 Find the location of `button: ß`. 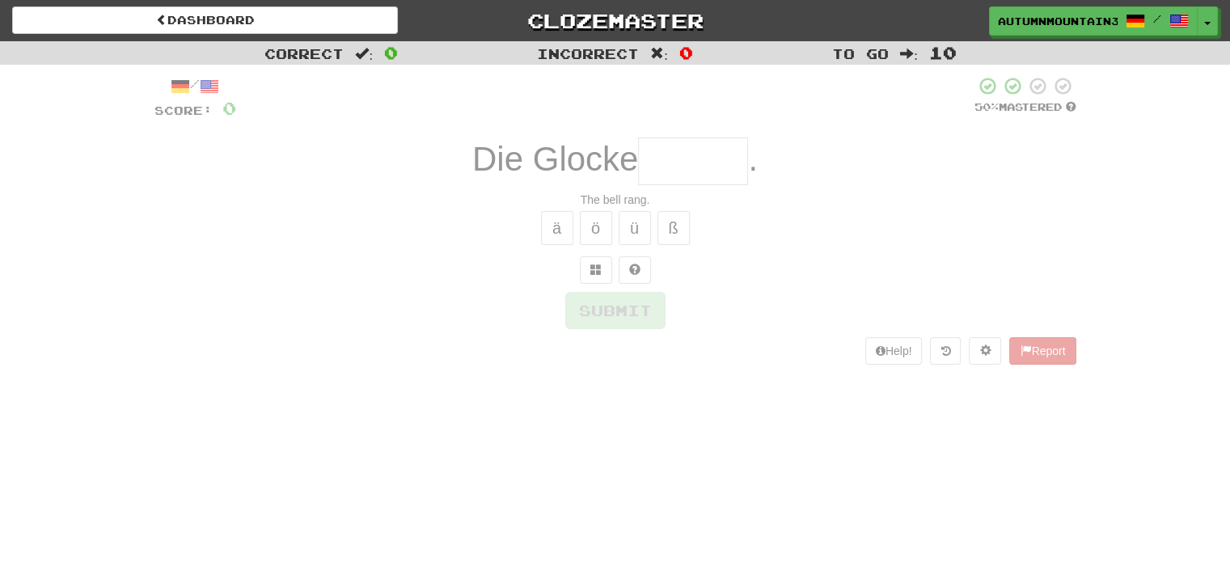

button: ß is located at coordinates (674, 228).